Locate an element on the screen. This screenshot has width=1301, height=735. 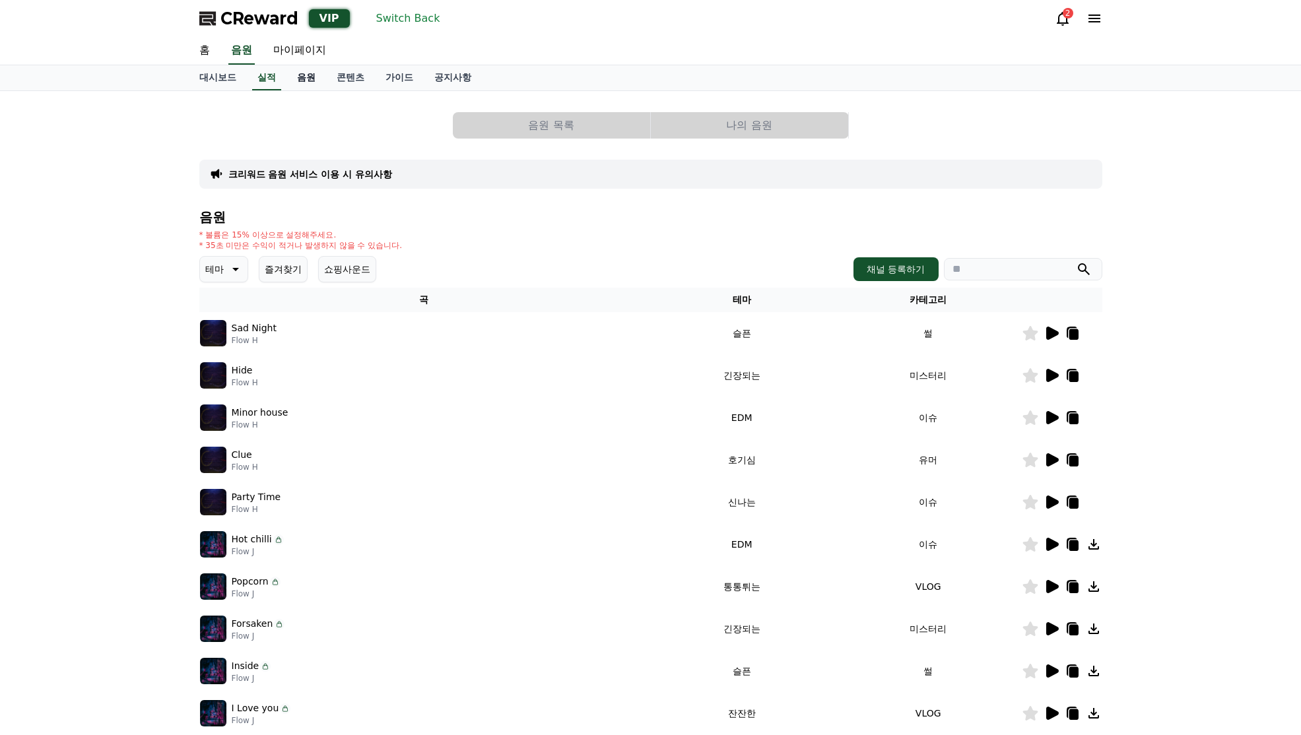
a: 홈 is located at coordinates (205, 51).